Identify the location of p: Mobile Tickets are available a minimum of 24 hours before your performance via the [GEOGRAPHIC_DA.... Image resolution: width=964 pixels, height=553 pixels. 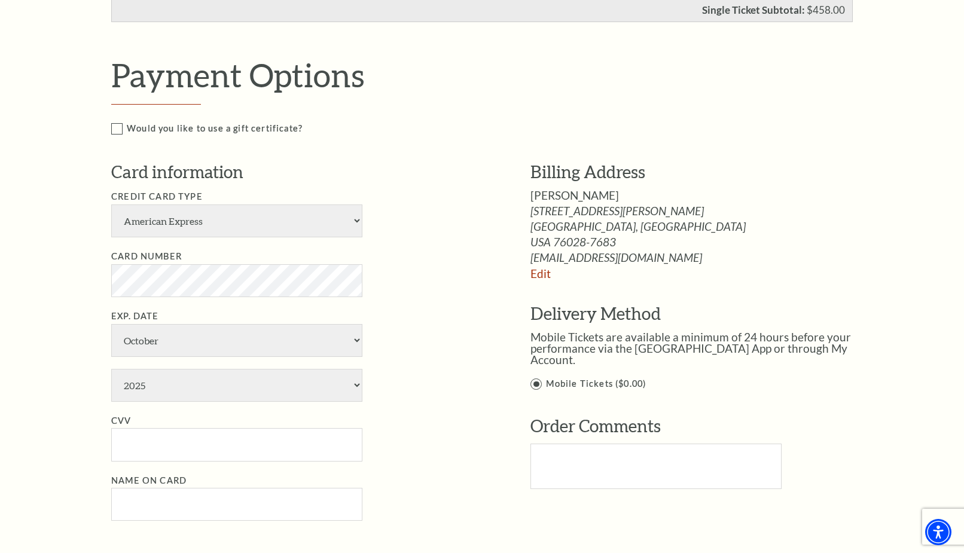
(704, 348).